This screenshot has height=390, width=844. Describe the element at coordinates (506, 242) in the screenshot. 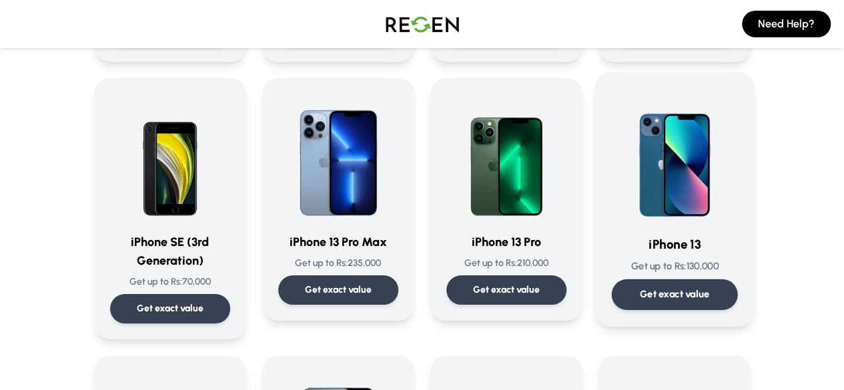

I see `h3: iPhone 13 Pro` at that location.